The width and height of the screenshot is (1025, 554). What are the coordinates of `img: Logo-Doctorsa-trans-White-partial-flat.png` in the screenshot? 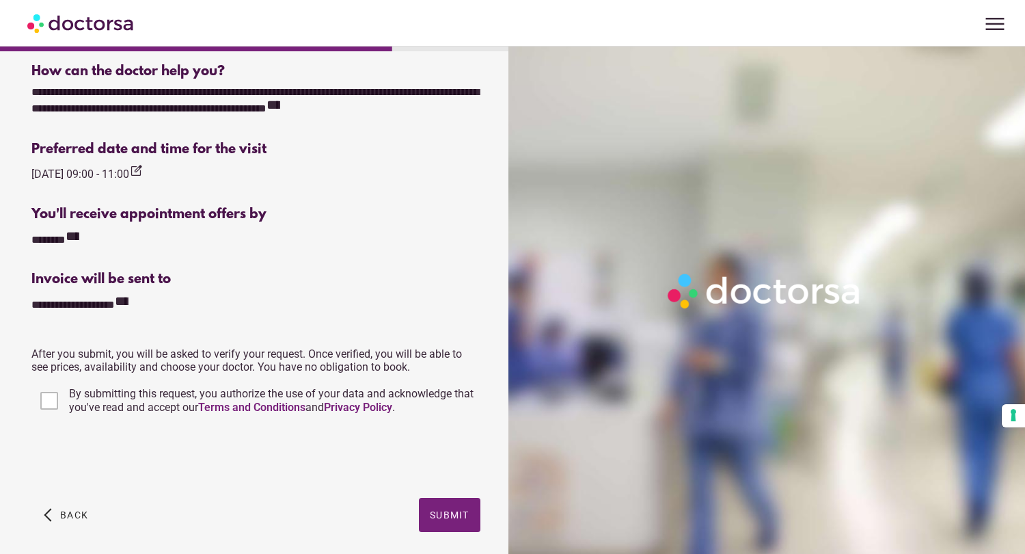 It's located at (765, 290).